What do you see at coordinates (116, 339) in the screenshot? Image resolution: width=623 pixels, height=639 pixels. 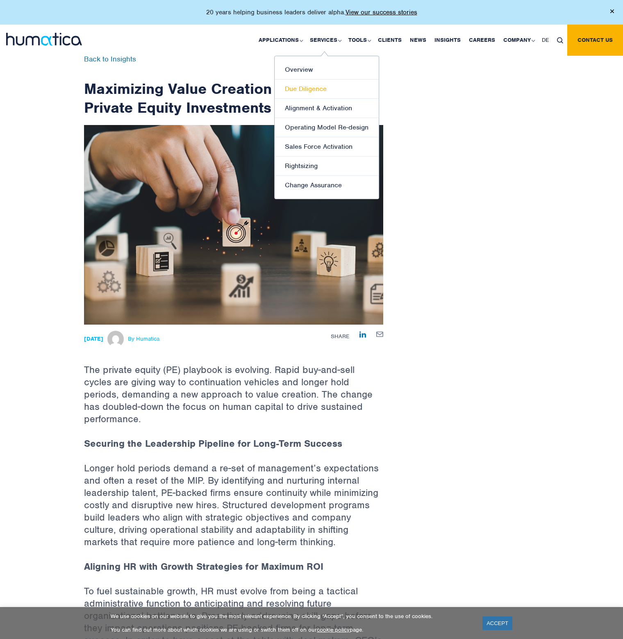 I see `img: Michael Hillington` at bounding box center [116, 339].